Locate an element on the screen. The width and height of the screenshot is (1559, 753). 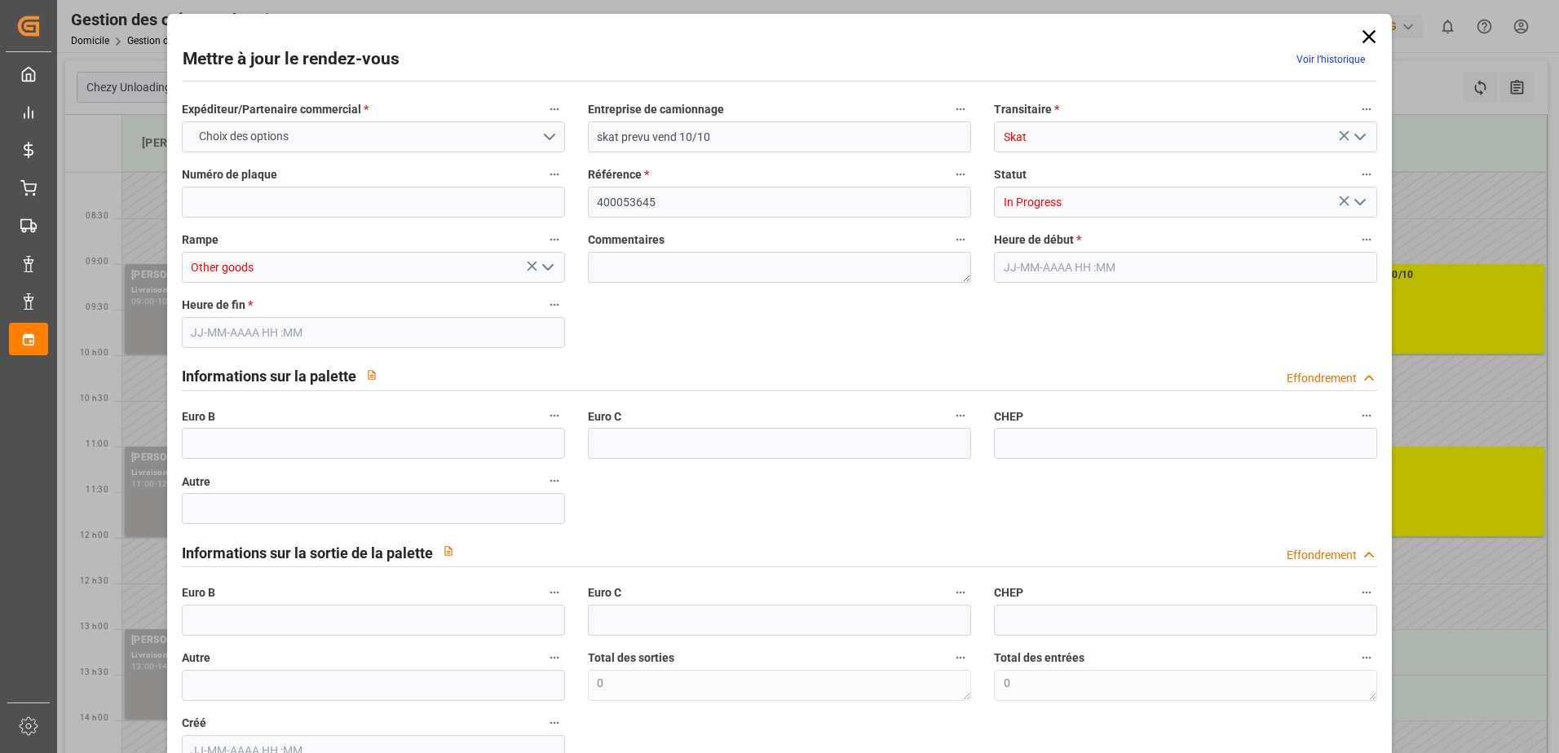
font: Numéro de plaque is located at coordinates (229, 174).